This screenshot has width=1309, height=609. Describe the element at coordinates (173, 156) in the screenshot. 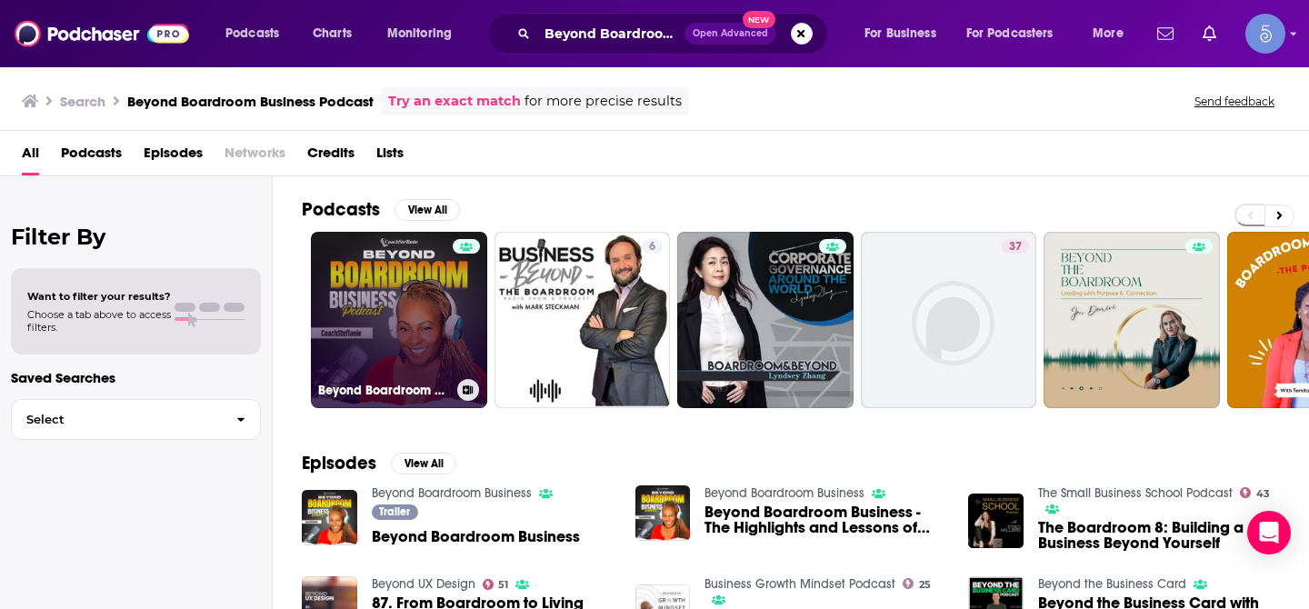

I see `span: Episodes` at that location.